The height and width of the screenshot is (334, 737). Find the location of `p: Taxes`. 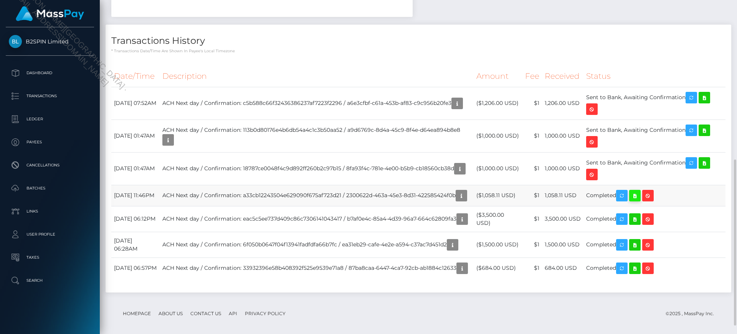

p: Taxes is located at coordinates (50, 257).